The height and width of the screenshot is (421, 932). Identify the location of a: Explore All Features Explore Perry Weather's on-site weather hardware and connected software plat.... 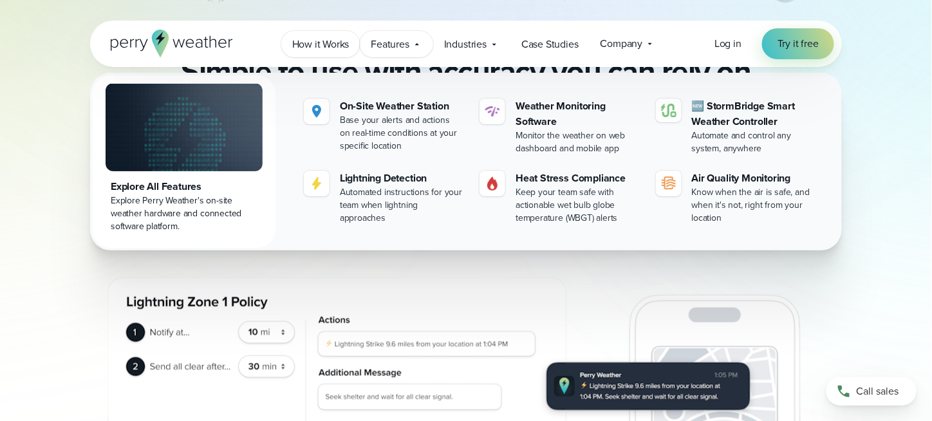
(184, 161).